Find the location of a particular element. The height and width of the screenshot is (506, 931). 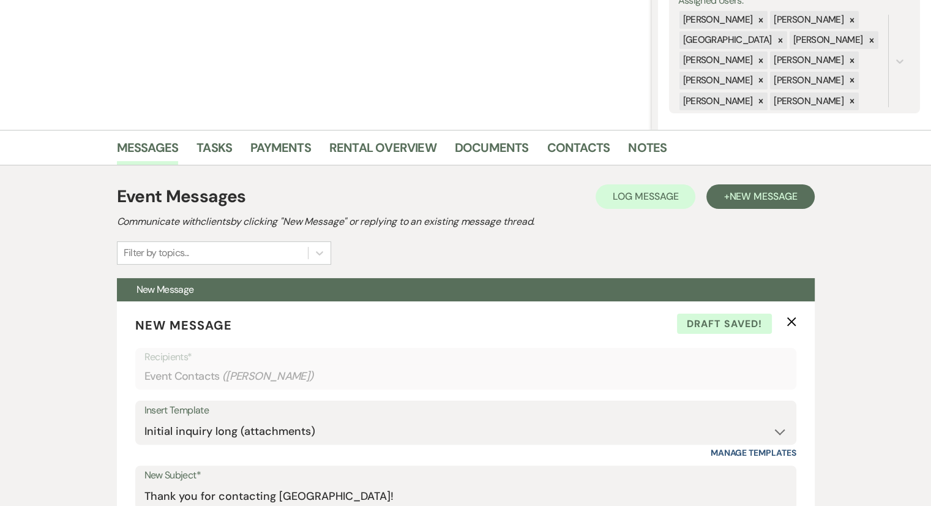

a: Notes is located at coordinates (647, 151).